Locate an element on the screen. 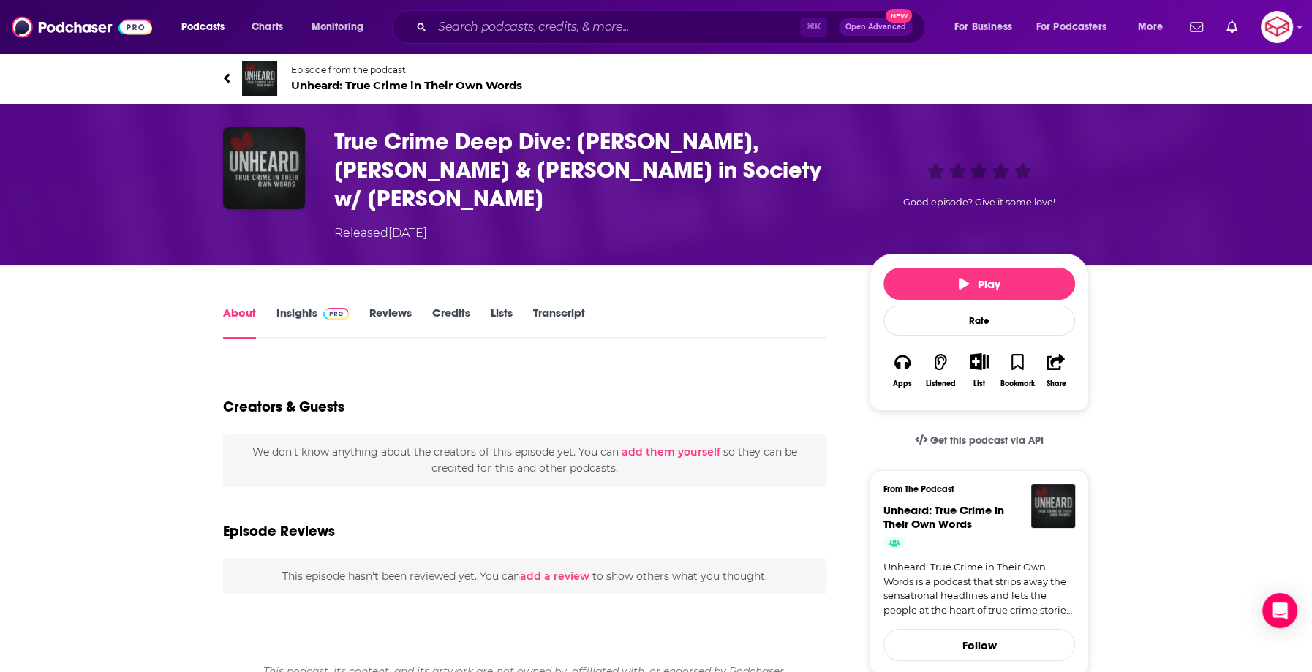 This screenshot has height=672, width=1312. a: About is located at coordinates (239, 323).